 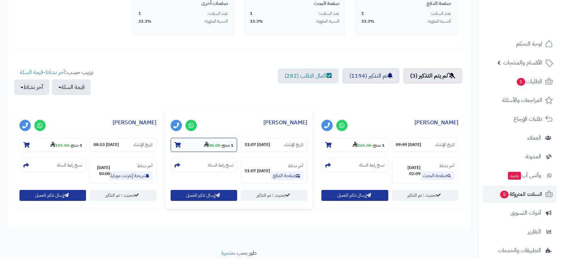 What do you see at coordinates (131, 176) in the screenshot?
I see `a: شريحة إنترنت موبايلي مفتوح مدة 1 شهر` at bounding box center [131, 176].